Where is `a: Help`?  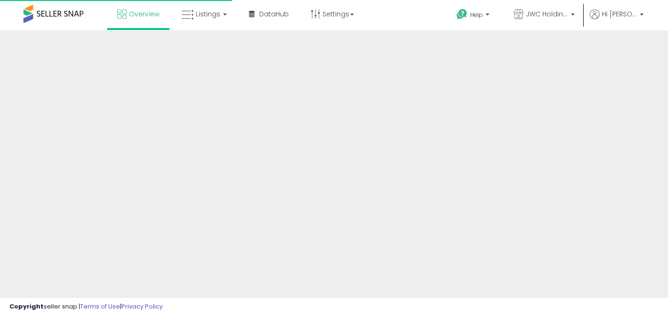 a: Help is located at coordinates (474, 16).